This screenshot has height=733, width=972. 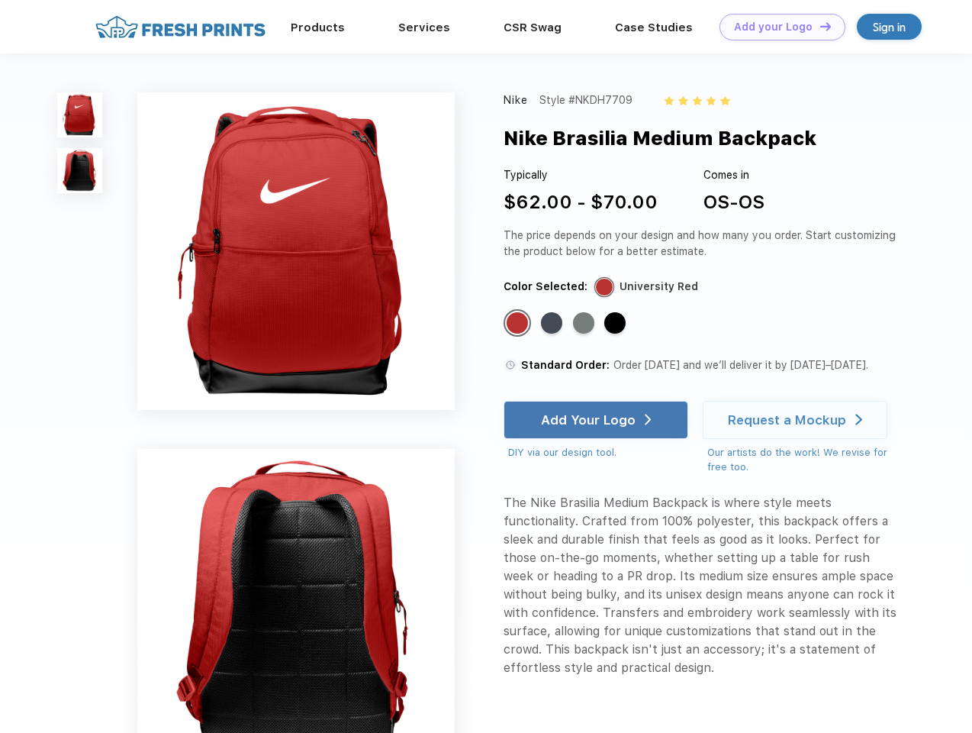 I want to click on div: Nike Brasilia Medium Backpack, so click(x=660, y=138).